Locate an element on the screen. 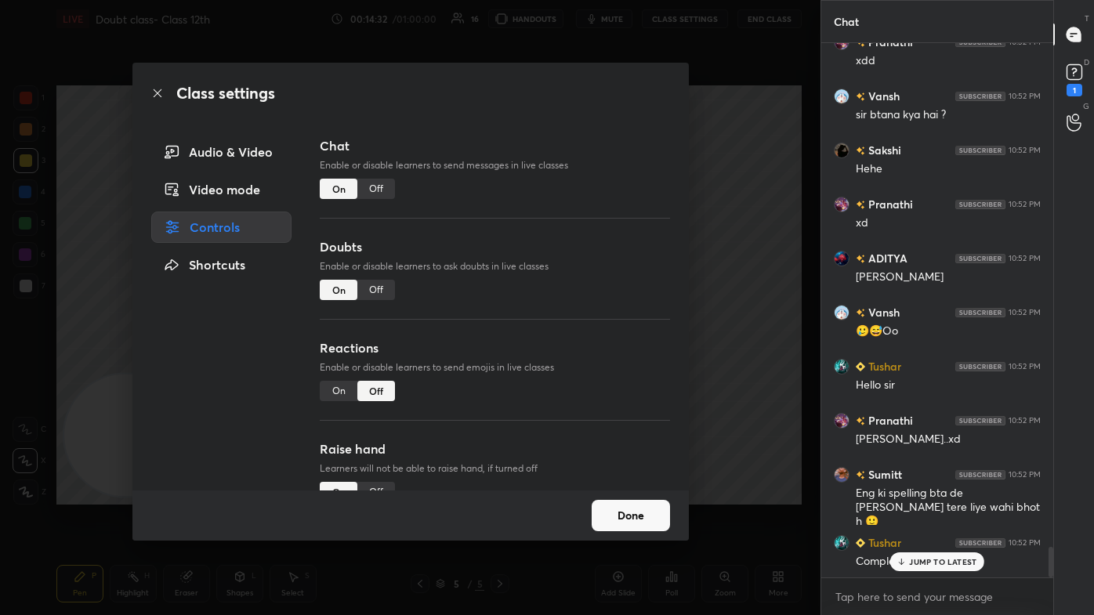 This screenshot has height=615, width=1094. h2: Class settings is located at coordinates (226, 93).